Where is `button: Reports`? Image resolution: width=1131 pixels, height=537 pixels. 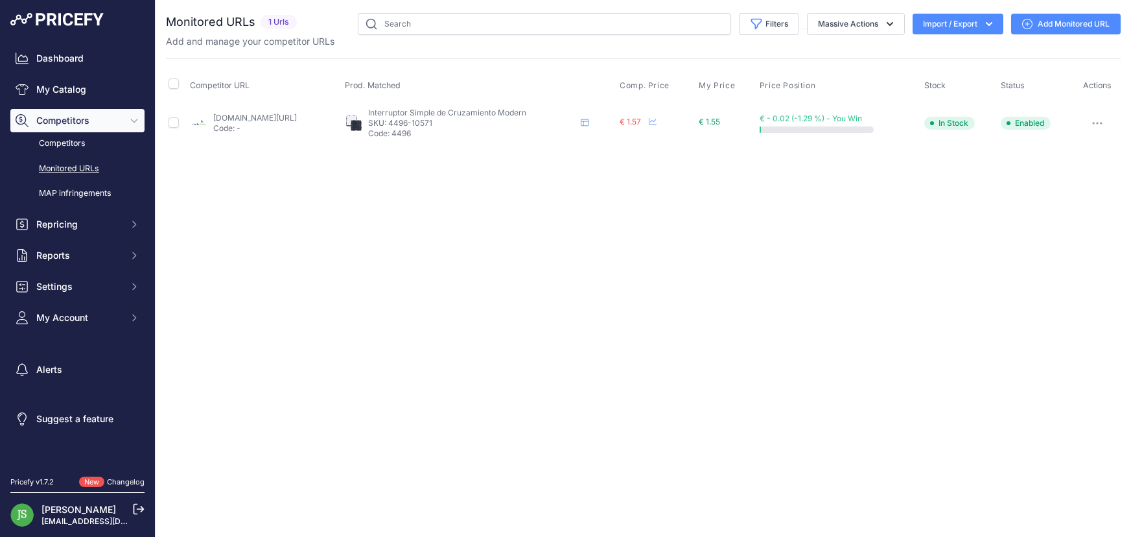
button: Reports is located at coordinates (77, 255).